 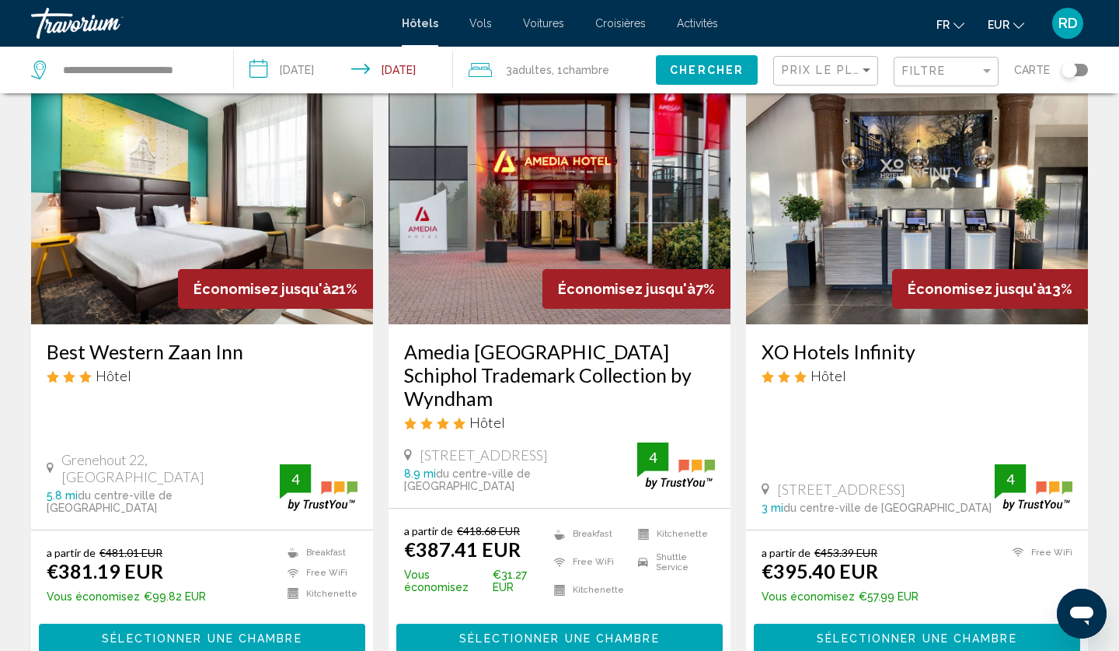 I want to click on span: Prix le plus bas, so click(x=842, y=70).